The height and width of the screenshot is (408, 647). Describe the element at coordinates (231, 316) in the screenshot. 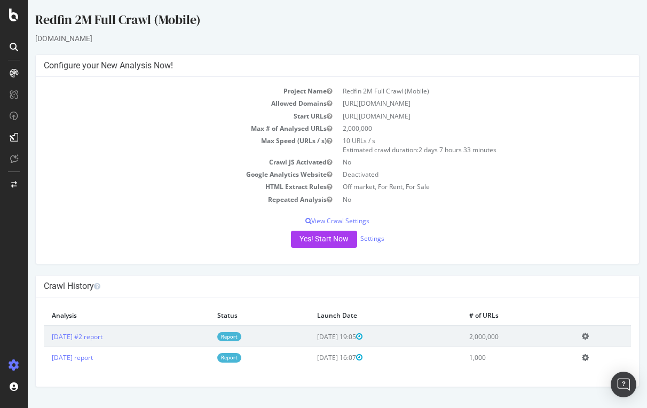

I see `th: Status` at that location.